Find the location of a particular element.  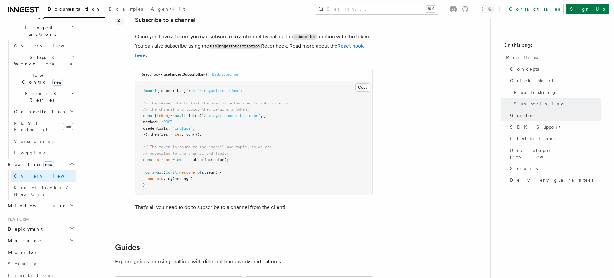

button: Basic subscribe is located at coordinates (225, 75).